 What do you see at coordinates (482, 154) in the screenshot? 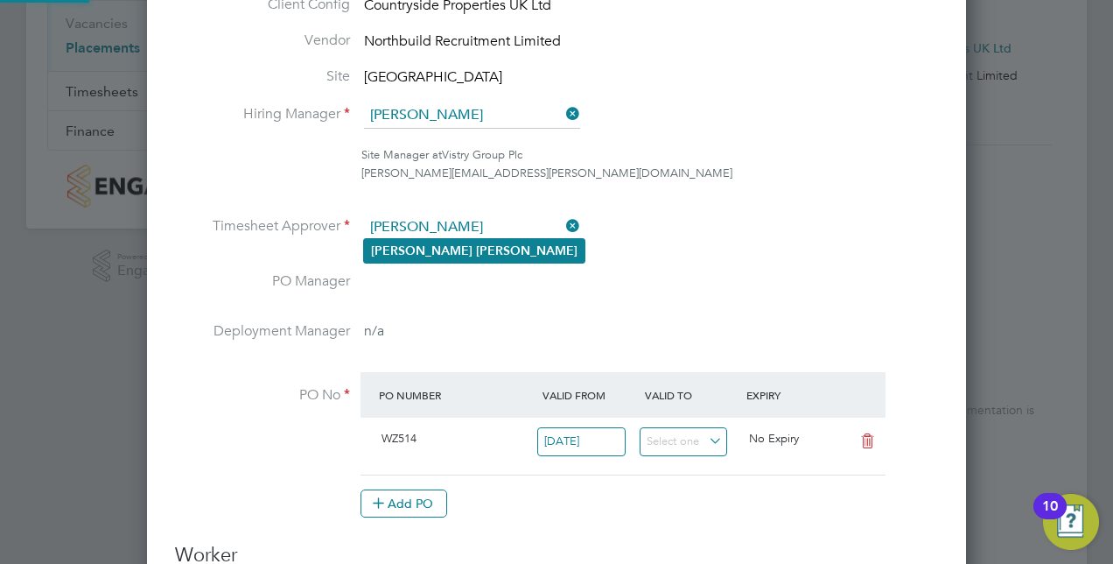
I see `span: Vistry Group Plc` at bounding box center [482, 154].